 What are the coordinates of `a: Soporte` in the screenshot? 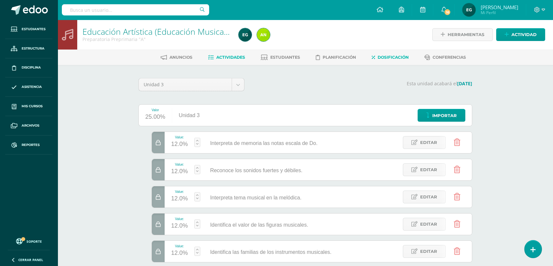 It's located at (29, 240).